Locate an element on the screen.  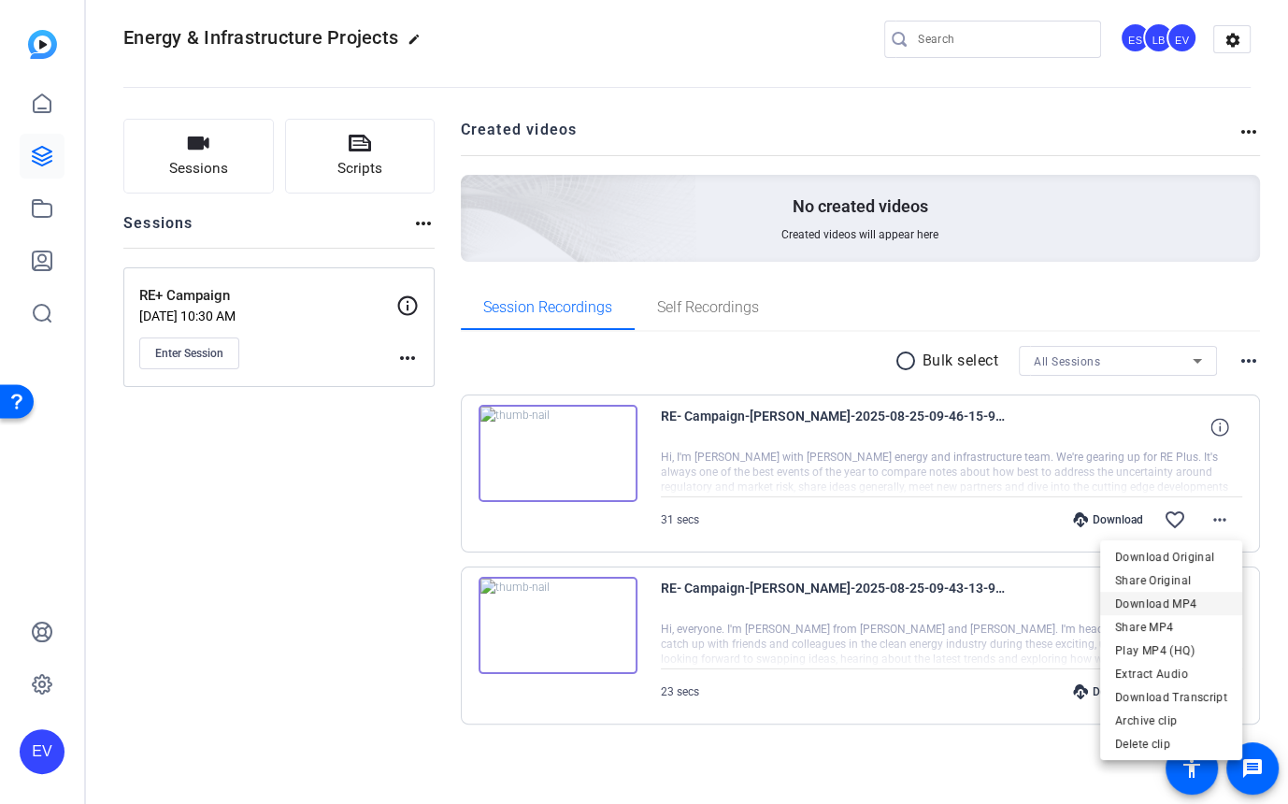
span: Play MP4 (HQ) is located at coordinates (1172, 650).